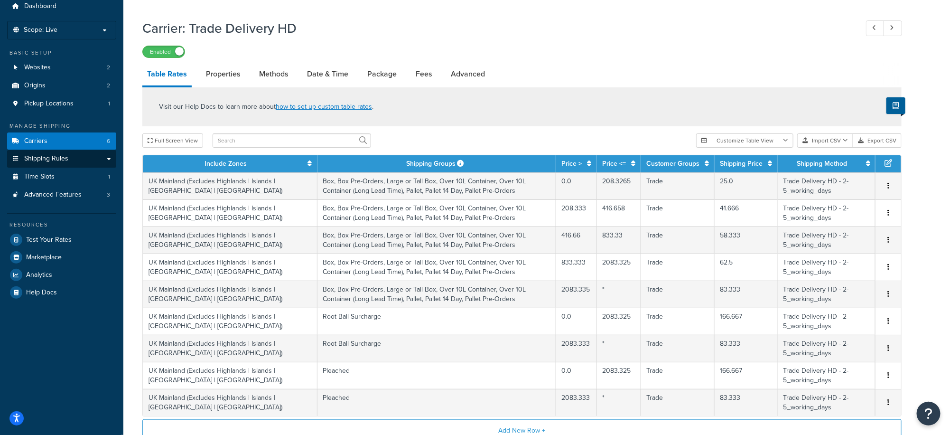 This screenshot has width=950, height=435. What do you see at coordinates (576, 348) in the screenshot?
I see `td: 2083.333` at bounding box center [576, 348].